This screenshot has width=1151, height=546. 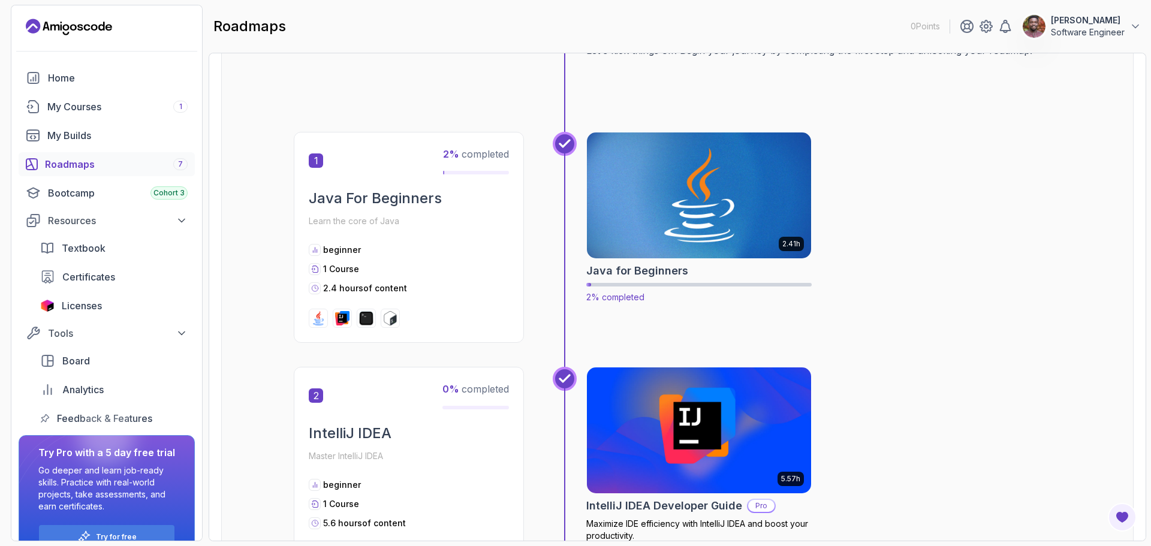 What do you see at coordinates (118, 193) in the screenshot?
I see `div: Bootcamp` at bounding box center [118, 193].